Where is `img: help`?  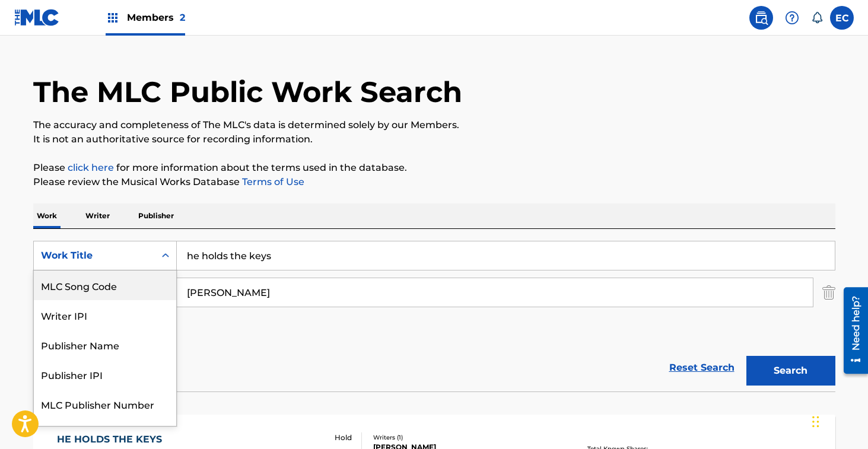
img: help is located at coordinates (792, 18).